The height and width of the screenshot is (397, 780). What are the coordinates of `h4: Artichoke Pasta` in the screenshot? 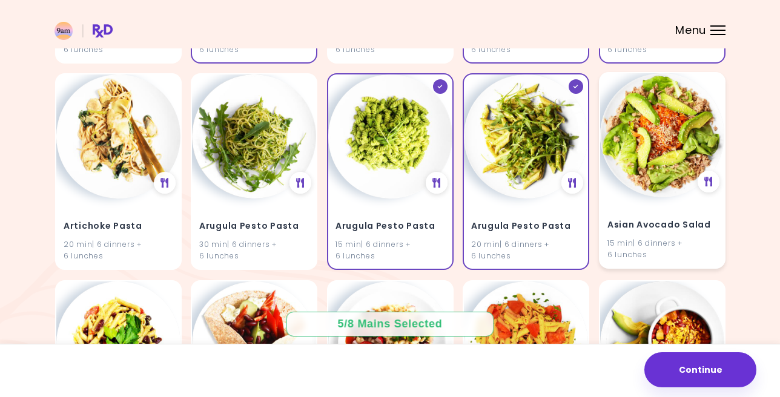 It's located at (118, 226).